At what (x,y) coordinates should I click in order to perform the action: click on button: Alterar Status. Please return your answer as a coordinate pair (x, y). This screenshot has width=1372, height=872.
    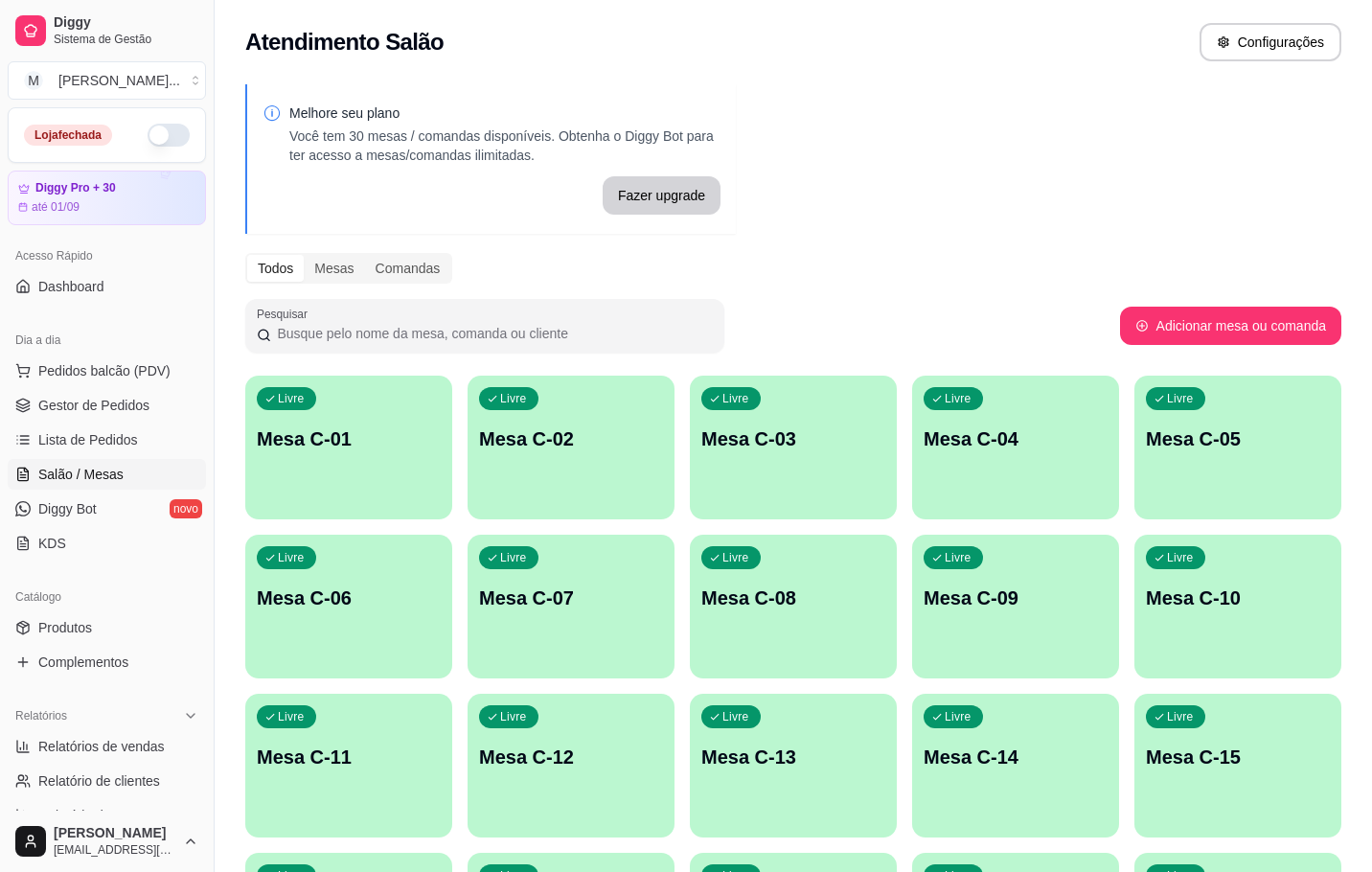
    Looking at the image, I should click on (169, 135).